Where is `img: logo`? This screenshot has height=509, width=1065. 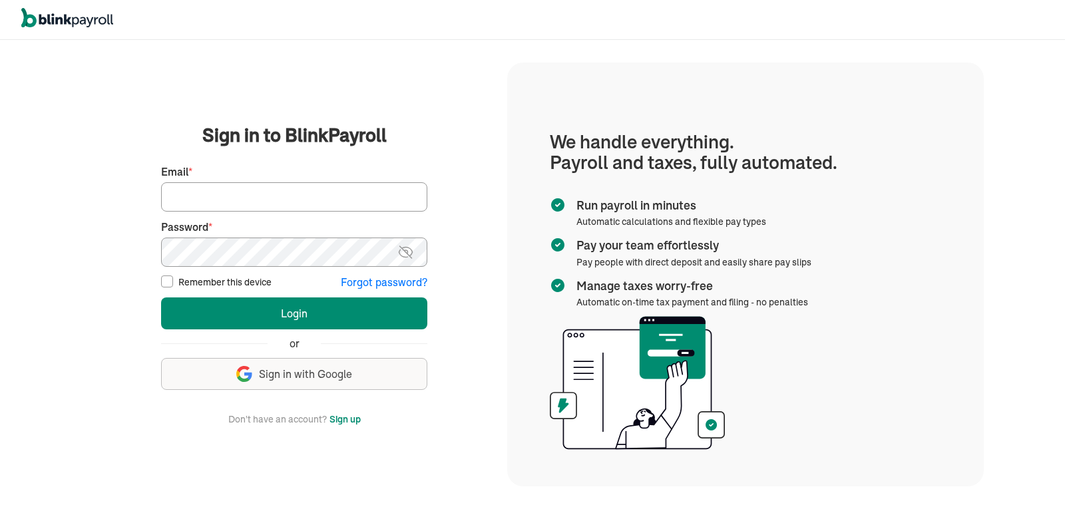 img: logo is located at coordinates (67, 18).